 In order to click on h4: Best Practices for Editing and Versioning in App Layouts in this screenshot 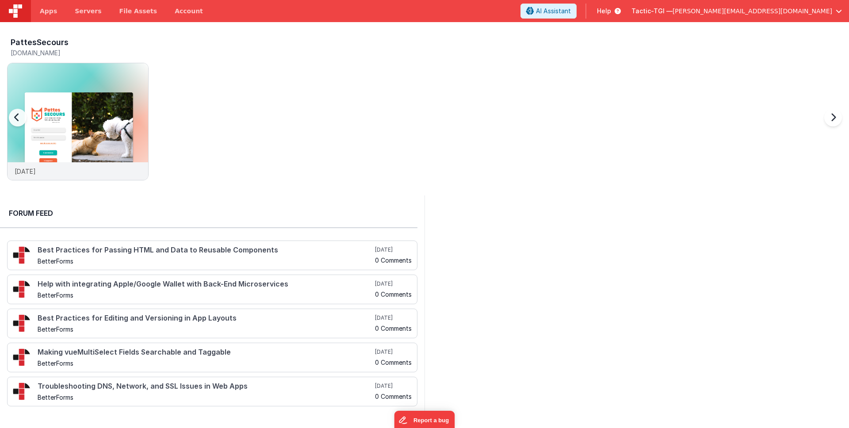, I will do `click(205, 318)`.